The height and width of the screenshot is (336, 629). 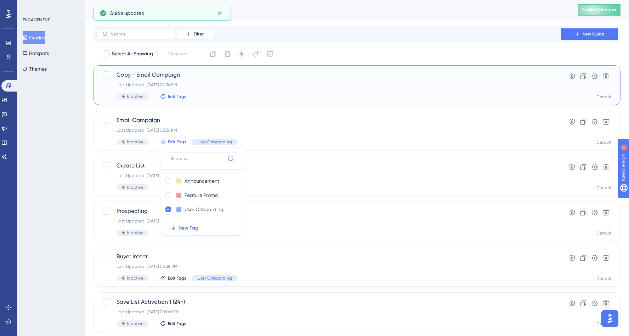 I want to click on button: Themes, so click(x=35, y=69).